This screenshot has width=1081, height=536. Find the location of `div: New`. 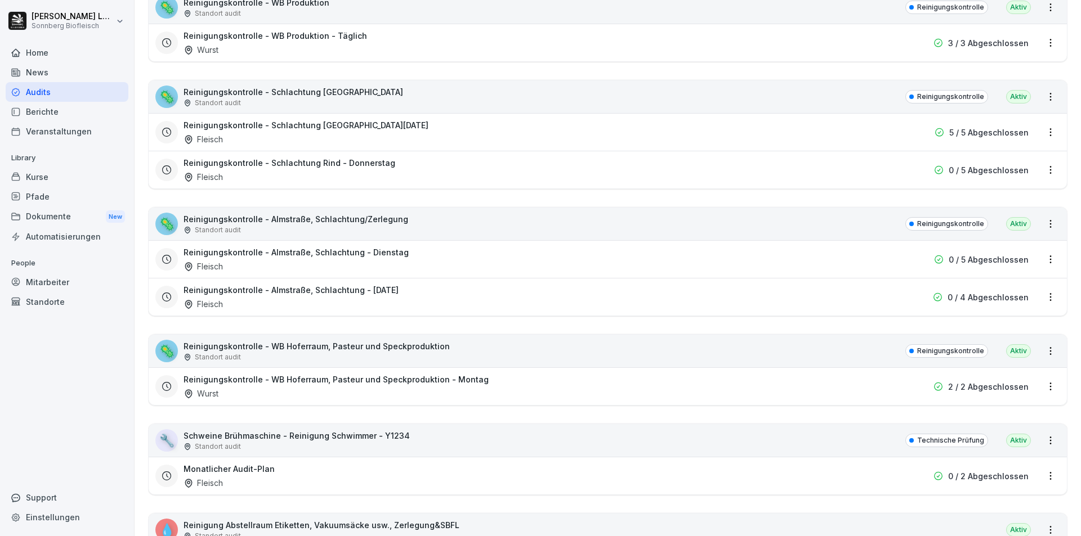

div: New is located at coordinates (115, 217).